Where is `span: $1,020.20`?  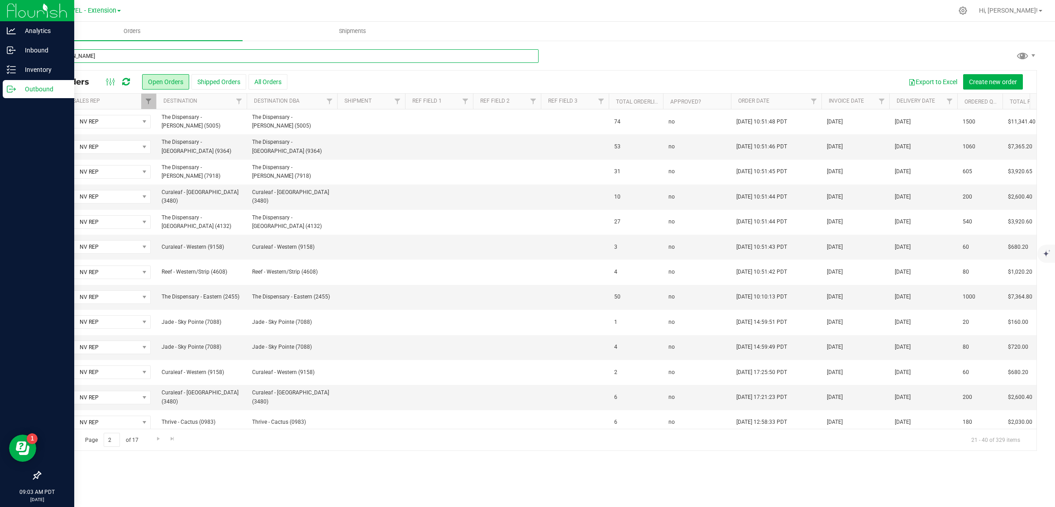
span: $1,020.20 is located at coordinates (1020, 272).